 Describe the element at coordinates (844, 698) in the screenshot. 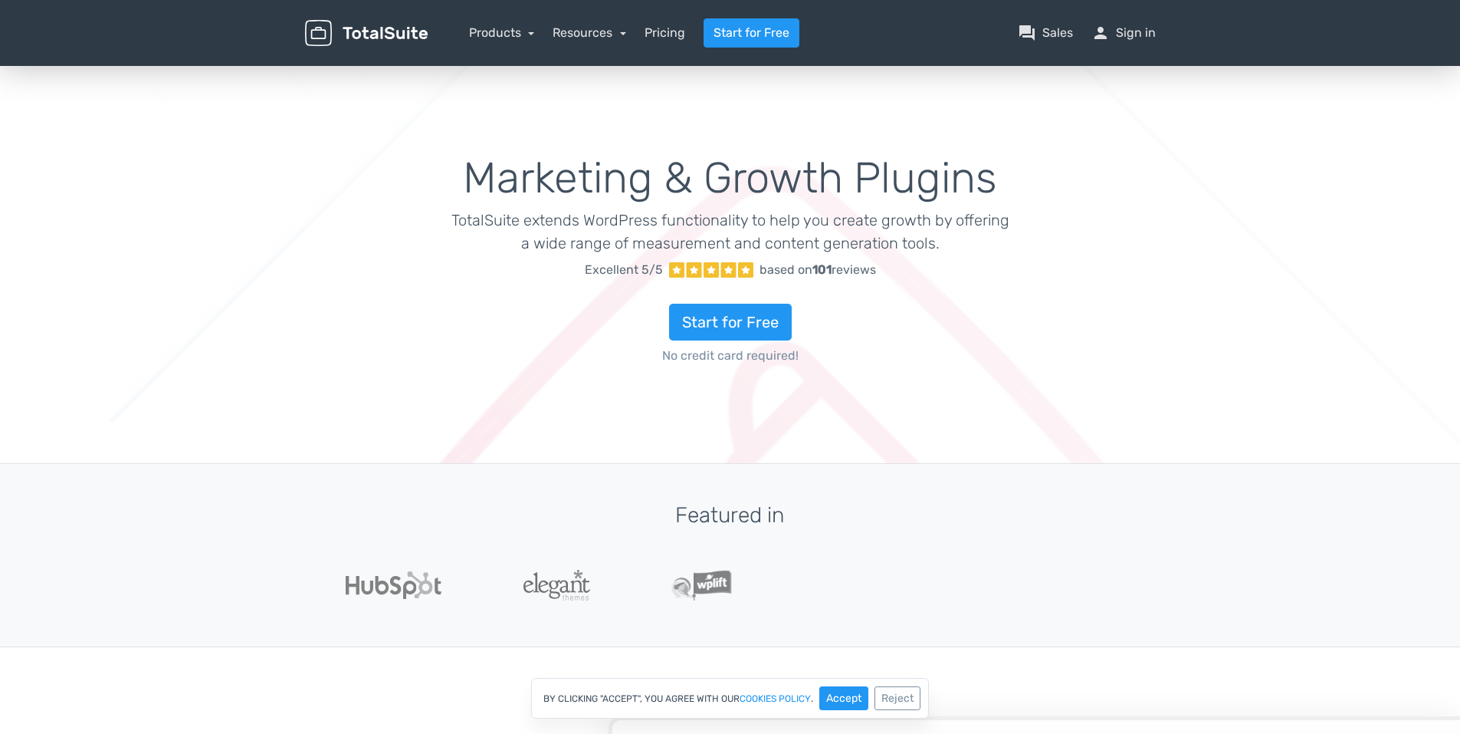

I see `button: Accept` at that location.